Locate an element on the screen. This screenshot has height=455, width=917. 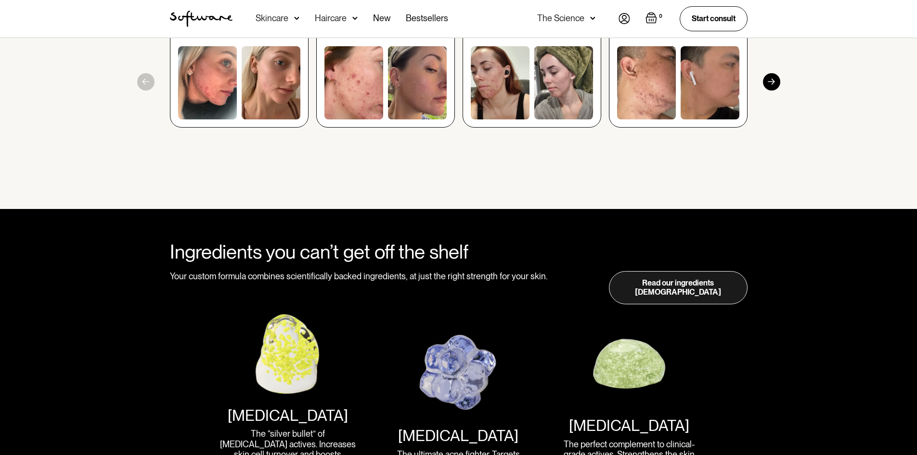
img: boy with acne is located at coordinates (646, 82).